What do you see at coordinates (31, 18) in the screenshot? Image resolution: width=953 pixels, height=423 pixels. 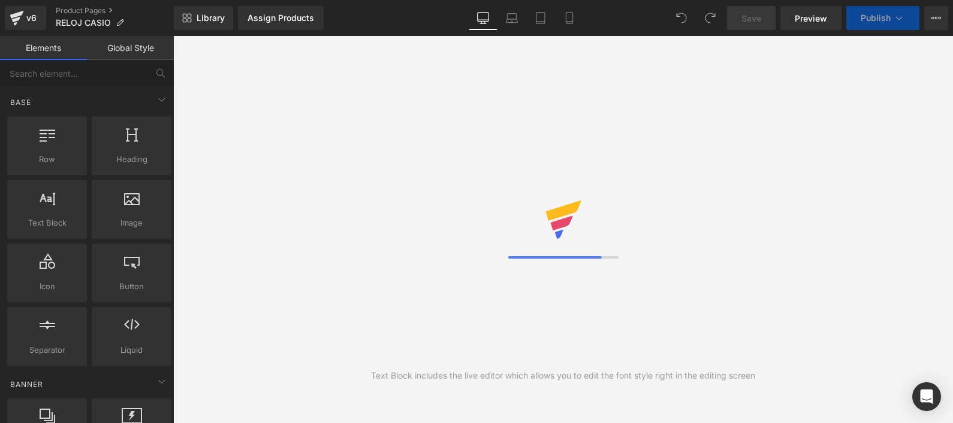 I see `div: v6` at bounding box center [31, 18].